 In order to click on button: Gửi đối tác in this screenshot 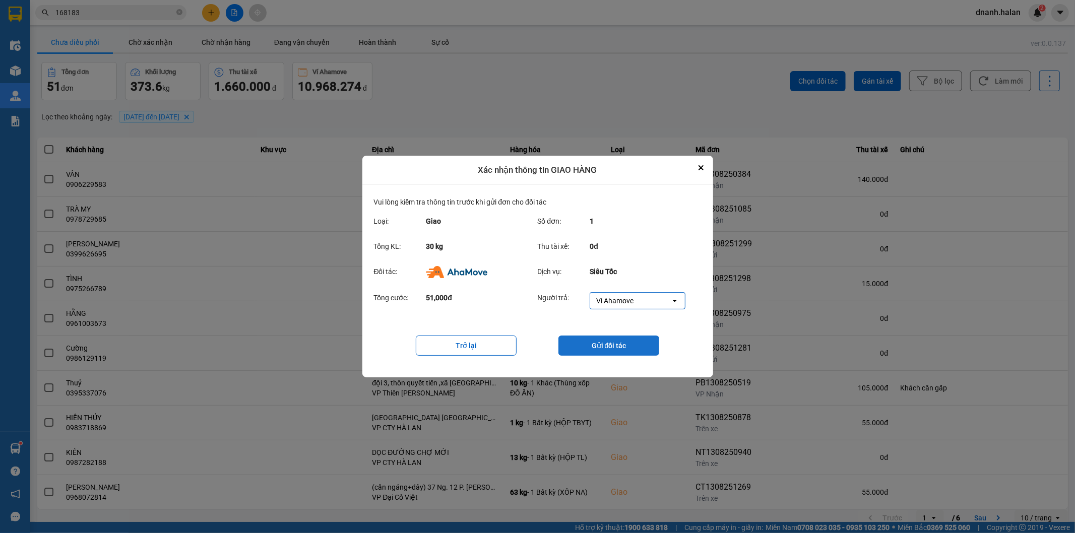, I will do `click(609, 346)`.